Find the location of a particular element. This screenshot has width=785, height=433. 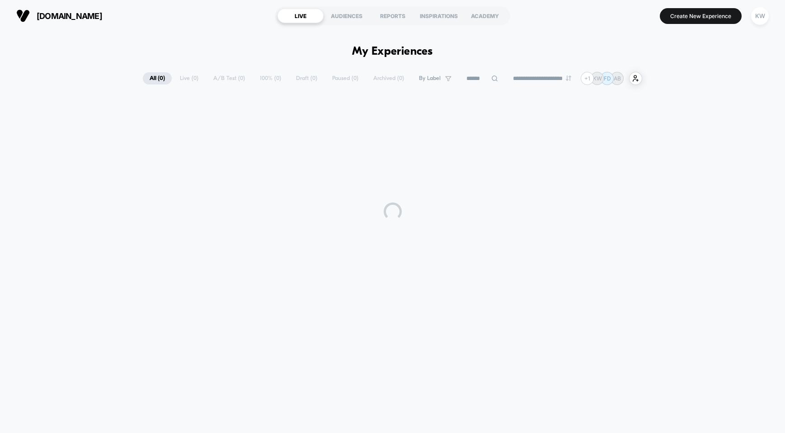

h1: My Experiences is located at coordinates (392, 52).